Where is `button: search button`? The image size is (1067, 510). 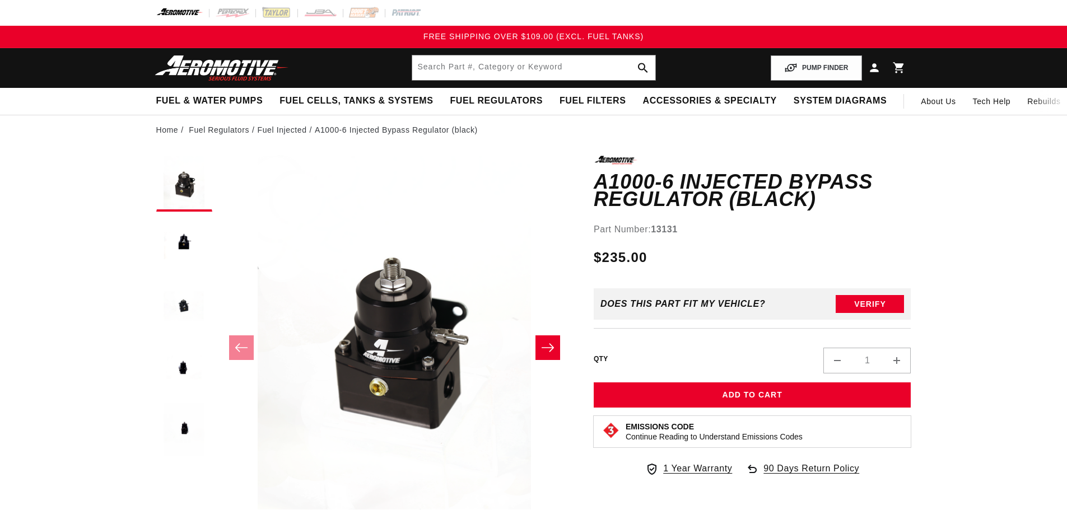 button: search button is located at coordinates (643, 68).